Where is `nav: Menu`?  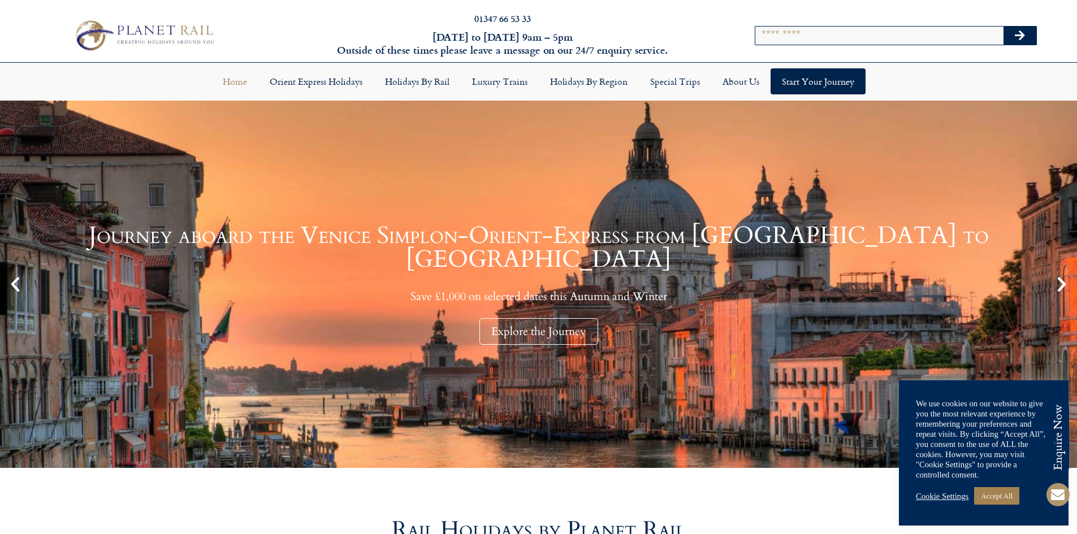 nav: Menu is located at coordinates (538, 81).